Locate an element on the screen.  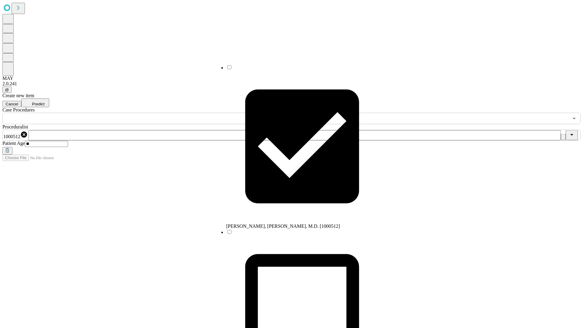
div: 1000512 is located at coordinates (15, 135).